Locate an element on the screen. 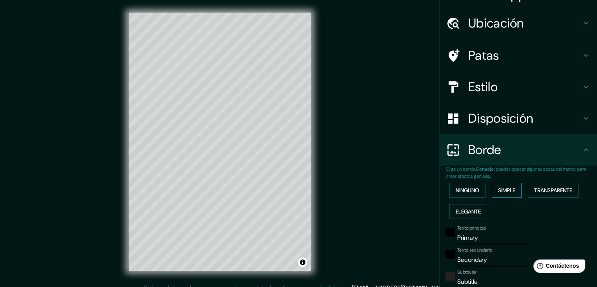 This screenshot has width=597, height=287. div: Borde is located at coordinates (519, 150).